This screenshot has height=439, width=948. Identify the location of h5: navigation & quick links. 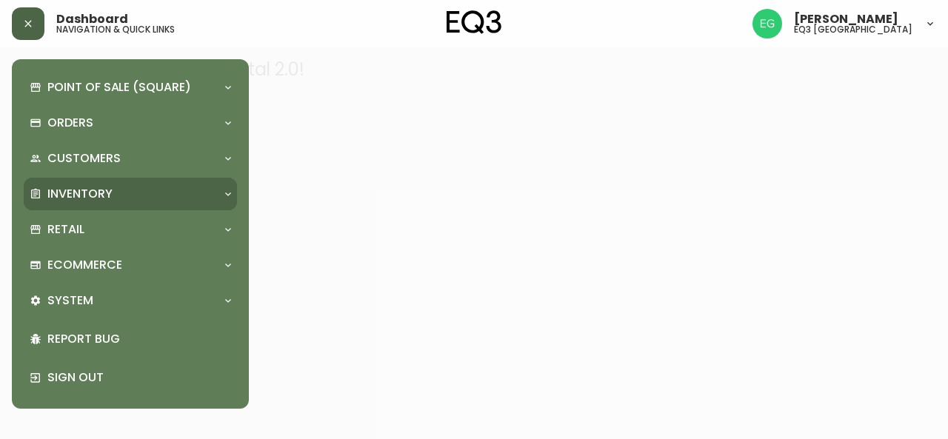
(115, 30).